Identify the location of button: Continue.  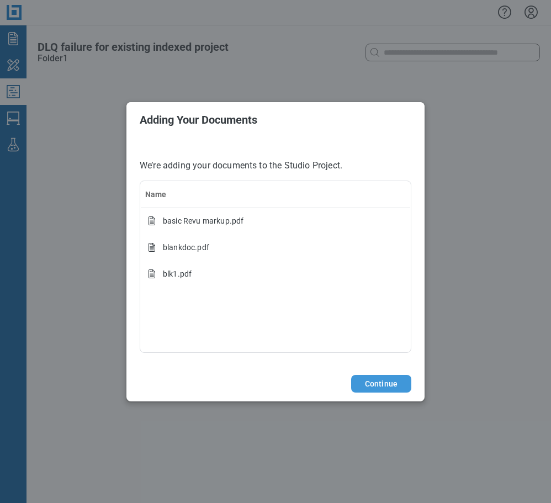
(381, 384).